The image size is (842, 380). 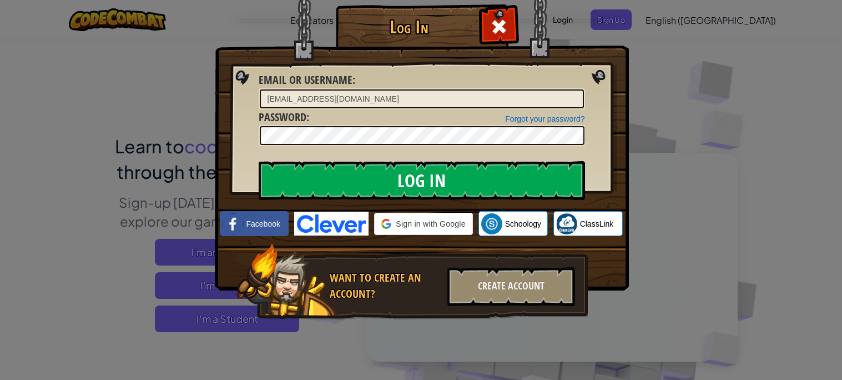 I want to click on div: Sign in with Google, so click(x=423, y=224).